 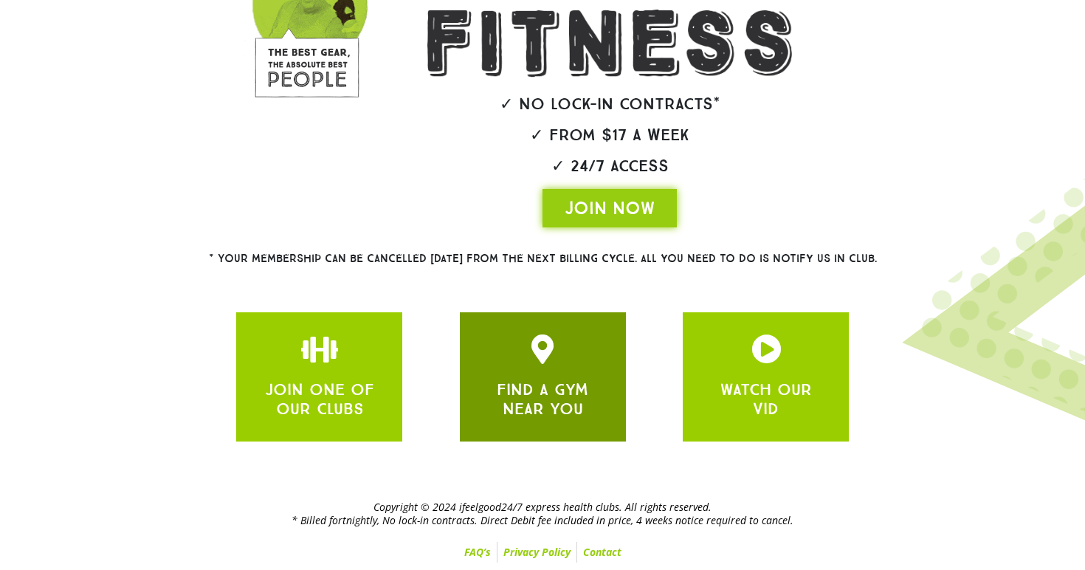 I want to click on span: JOIN NOW, so click(x=610, y=208).